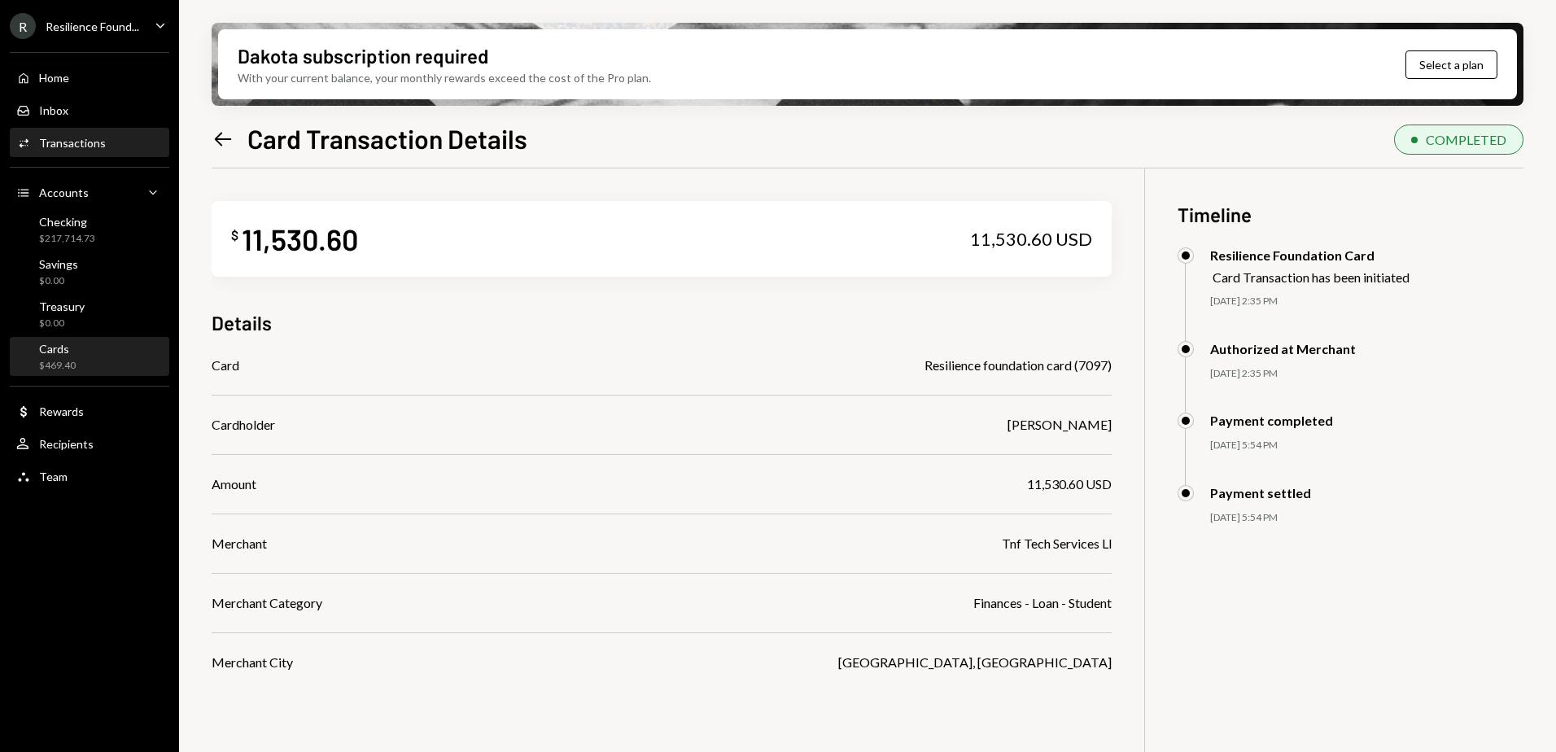 This screenshot has height=752, width=1556. I want to click on div: Merchant Category, so click(267, 603).